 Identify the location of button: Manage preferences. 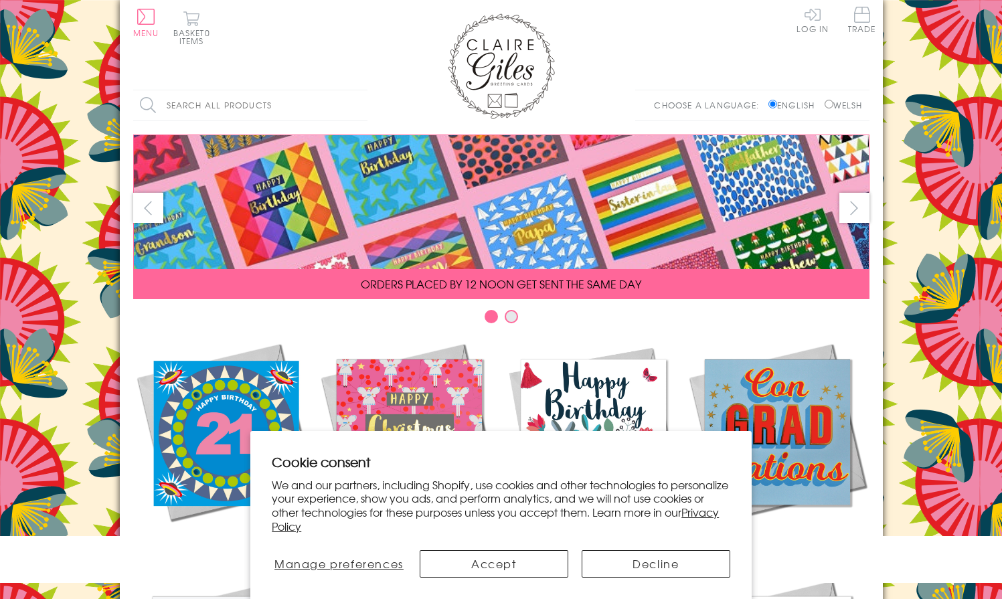
(339, 564).